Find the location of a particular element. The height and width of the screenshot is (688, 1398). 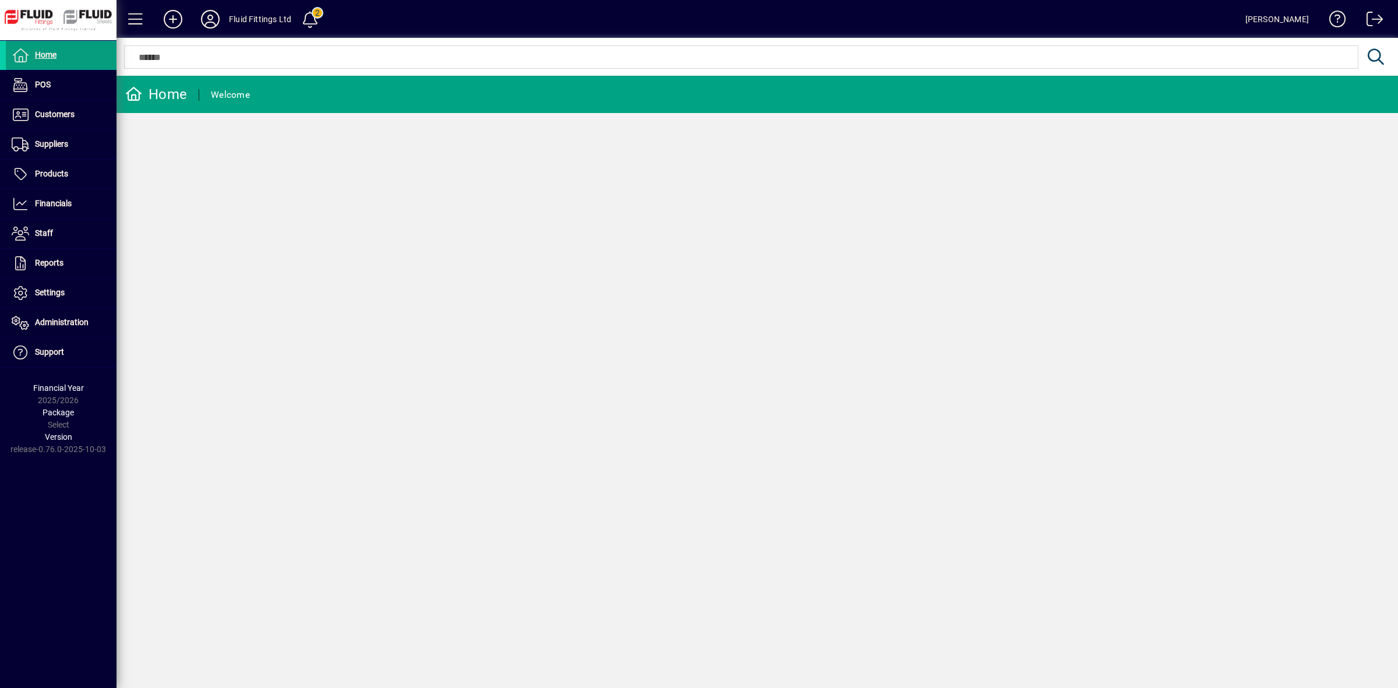

a: Products is located at coordinates (61, 174).